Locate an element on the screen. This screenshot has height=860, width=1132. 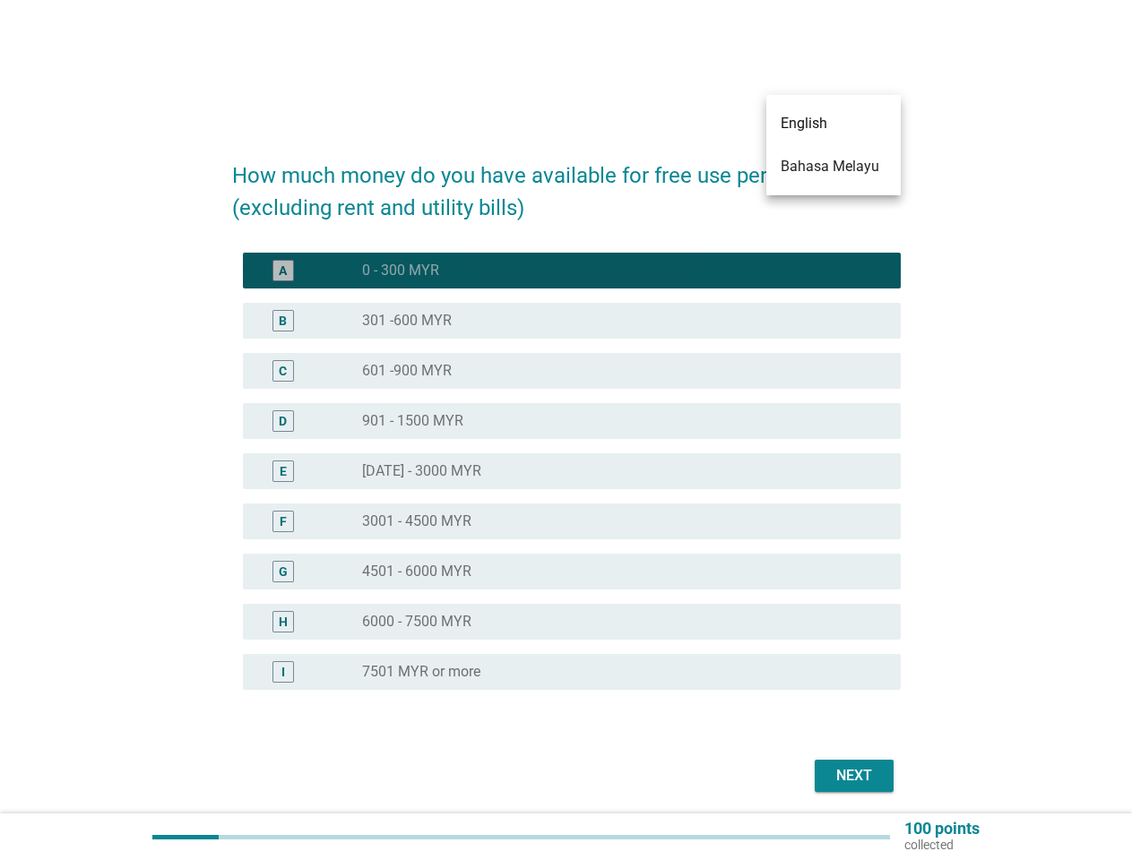
div: B is located at coordinates (282, 321).